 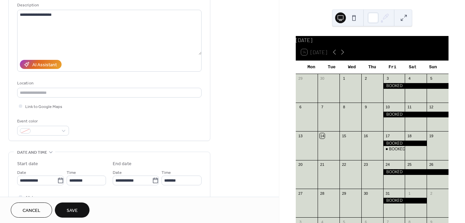 What do you see at coordinates (331, 67) in the screenshot?
I see `div: Tue` at bounding box center [331, 67].